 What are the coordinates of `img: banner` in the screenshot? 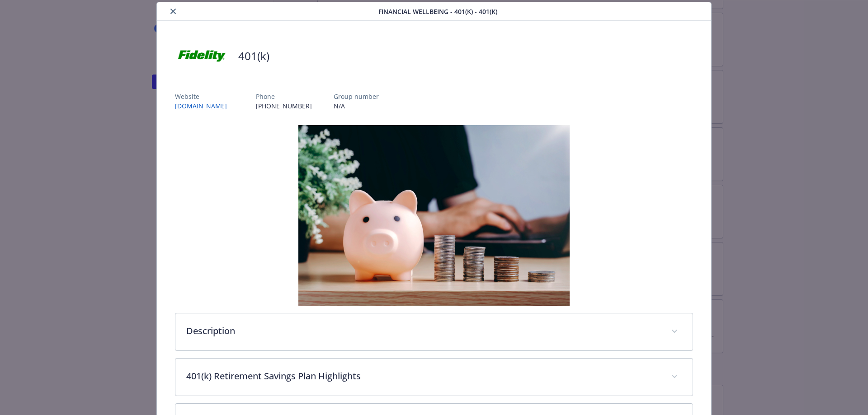 It's located at (434, 216).